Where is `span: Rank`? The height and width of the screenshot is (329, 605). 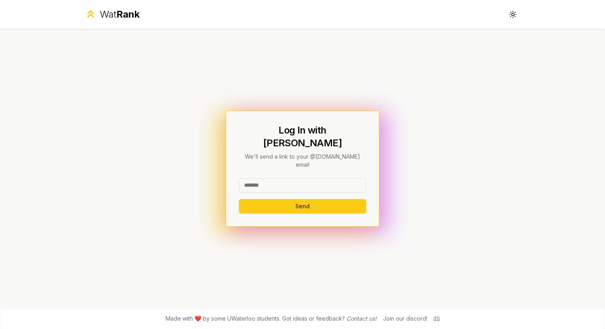 span: Rank is located at coordinates (128, 14).